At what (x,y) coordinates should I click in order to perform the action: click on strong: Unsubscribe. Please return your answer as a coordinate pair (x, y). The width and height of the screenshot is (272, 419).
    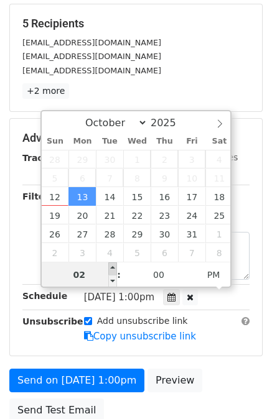
    Looking at the image, I should click on (53, 321).